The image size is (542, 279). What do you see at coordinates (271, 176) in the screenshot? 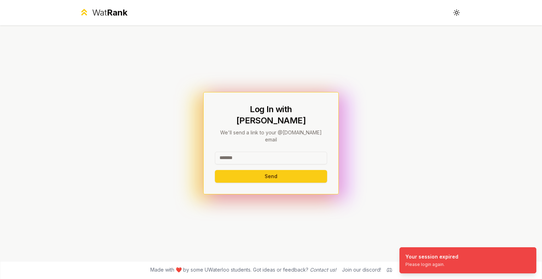
I see `button: Send` at bounding box center [271, 176].